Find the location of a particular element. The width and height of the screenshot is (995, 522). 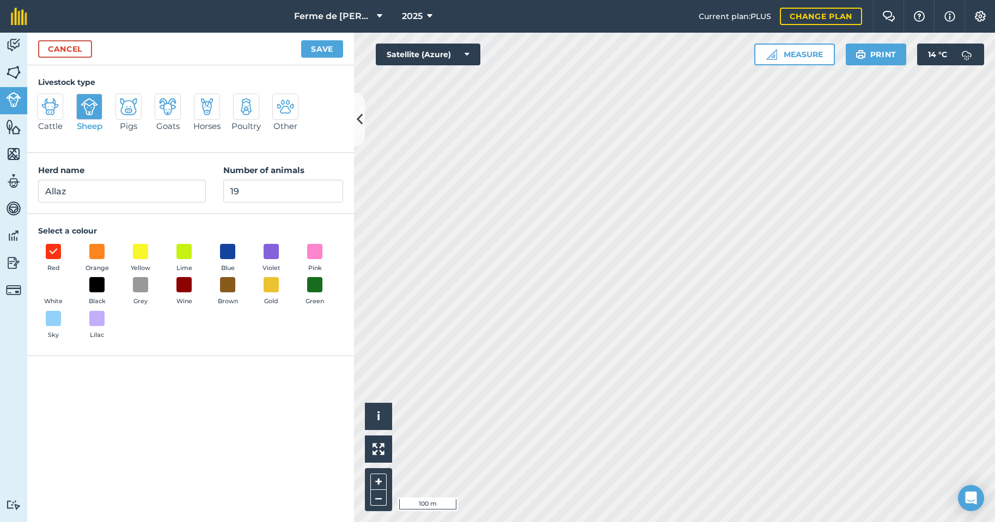

button: Satellite (Azure) is located at coordinates (428, 54).